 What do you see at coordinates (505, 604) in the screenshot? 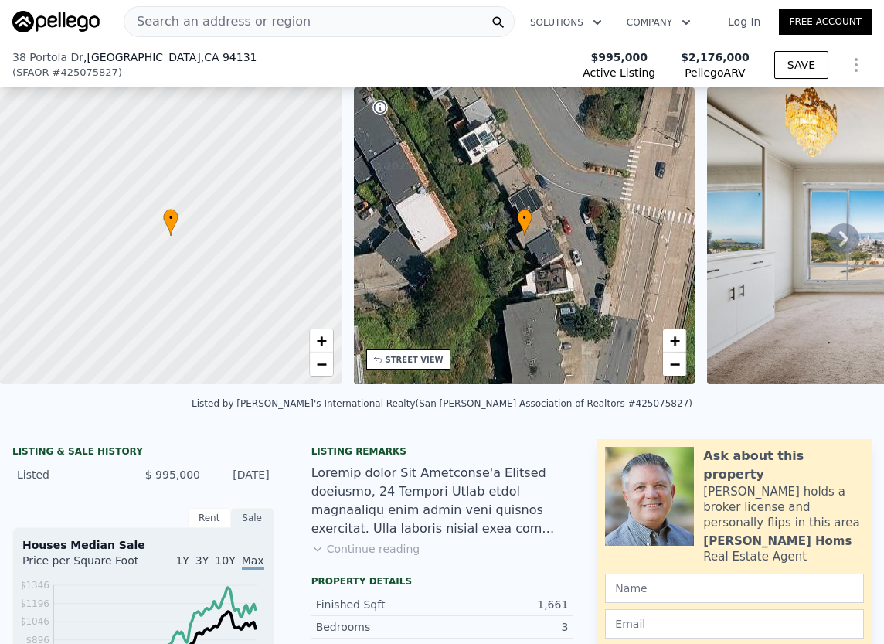
I see `div: 1,661` at bounding box center [505, 604].